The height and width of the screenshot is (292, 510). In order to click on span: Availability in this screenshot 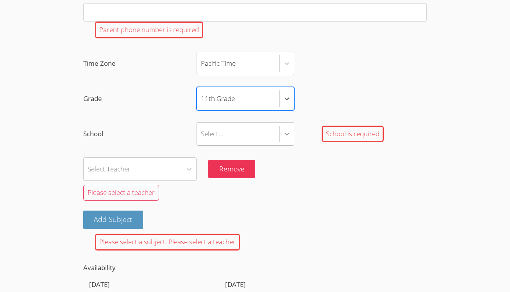, I will do `click(99, 267)`.